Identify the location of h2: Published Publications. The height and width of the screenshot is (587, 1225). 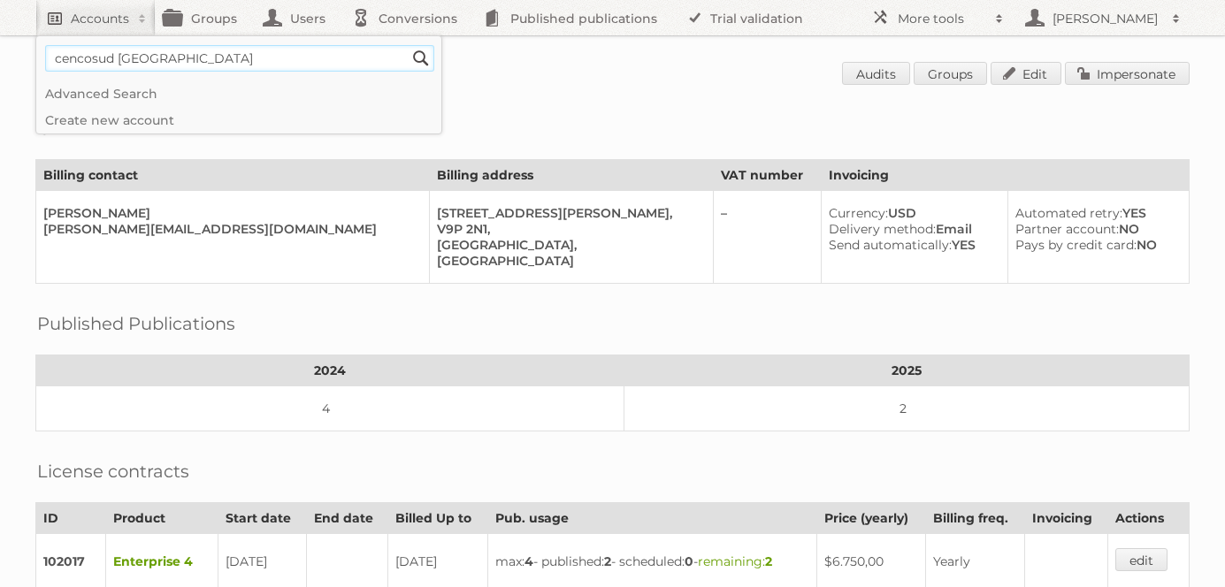
(136, 324).